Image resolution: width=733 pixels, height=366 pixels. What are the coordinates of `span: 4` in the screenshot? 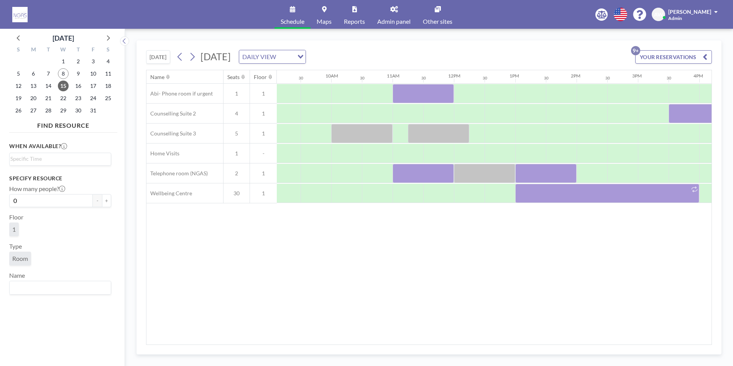 It's located at (236, 113).